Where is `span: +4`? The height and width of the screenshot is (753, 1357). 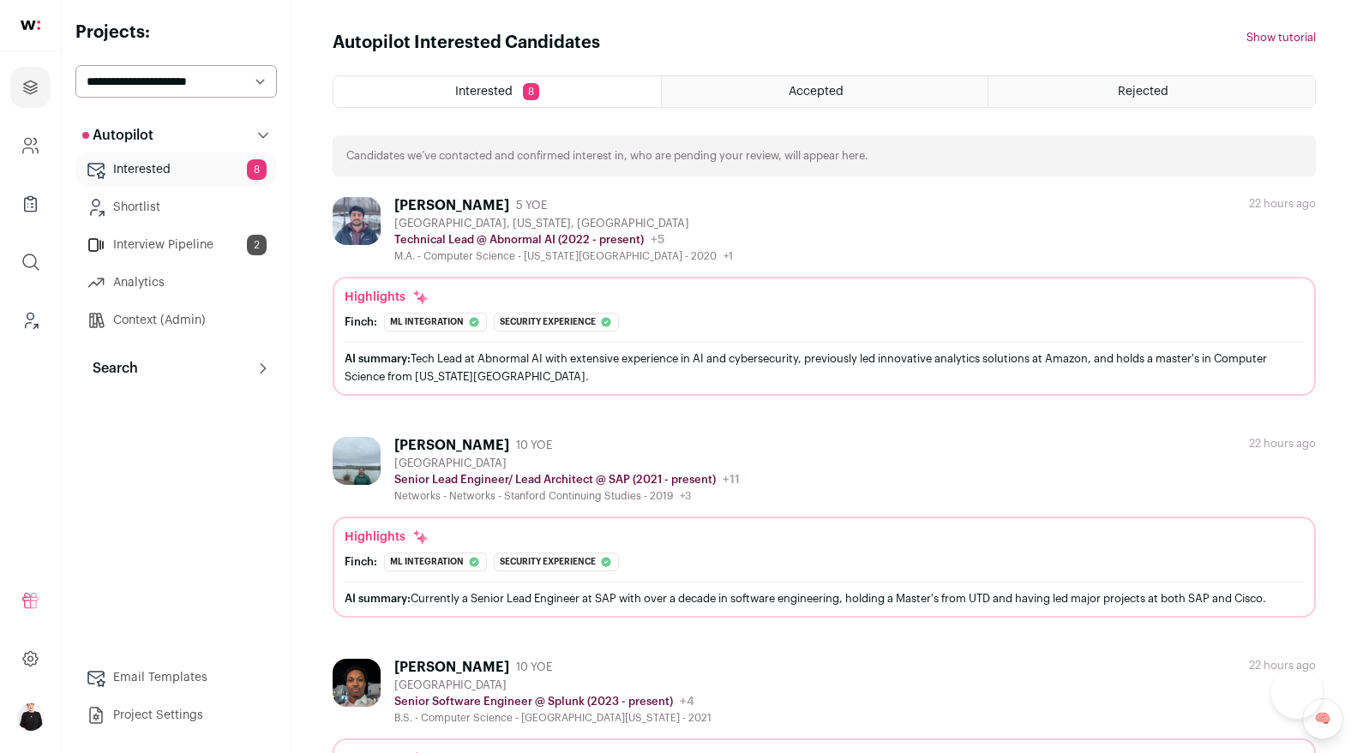 span: +4 is located at coordinates (687, 702).